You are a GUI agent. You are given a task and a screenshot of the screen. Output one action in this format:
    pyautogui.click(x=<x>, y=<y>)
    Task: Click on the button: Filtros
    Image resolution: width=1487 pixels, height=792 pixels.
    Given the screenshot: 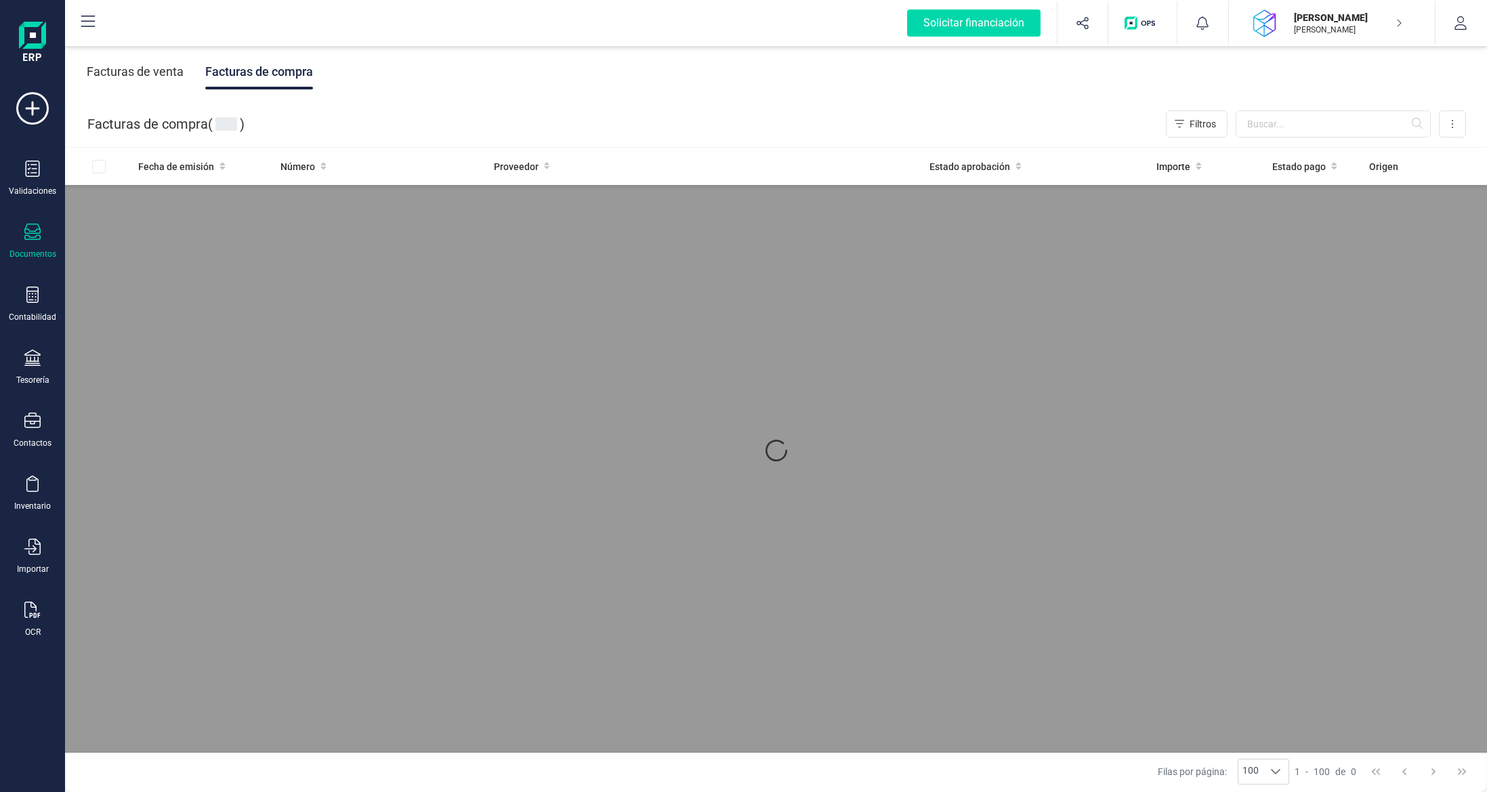 What is the action you would take?
    pyautogui.click(x=1196, y=124)
    